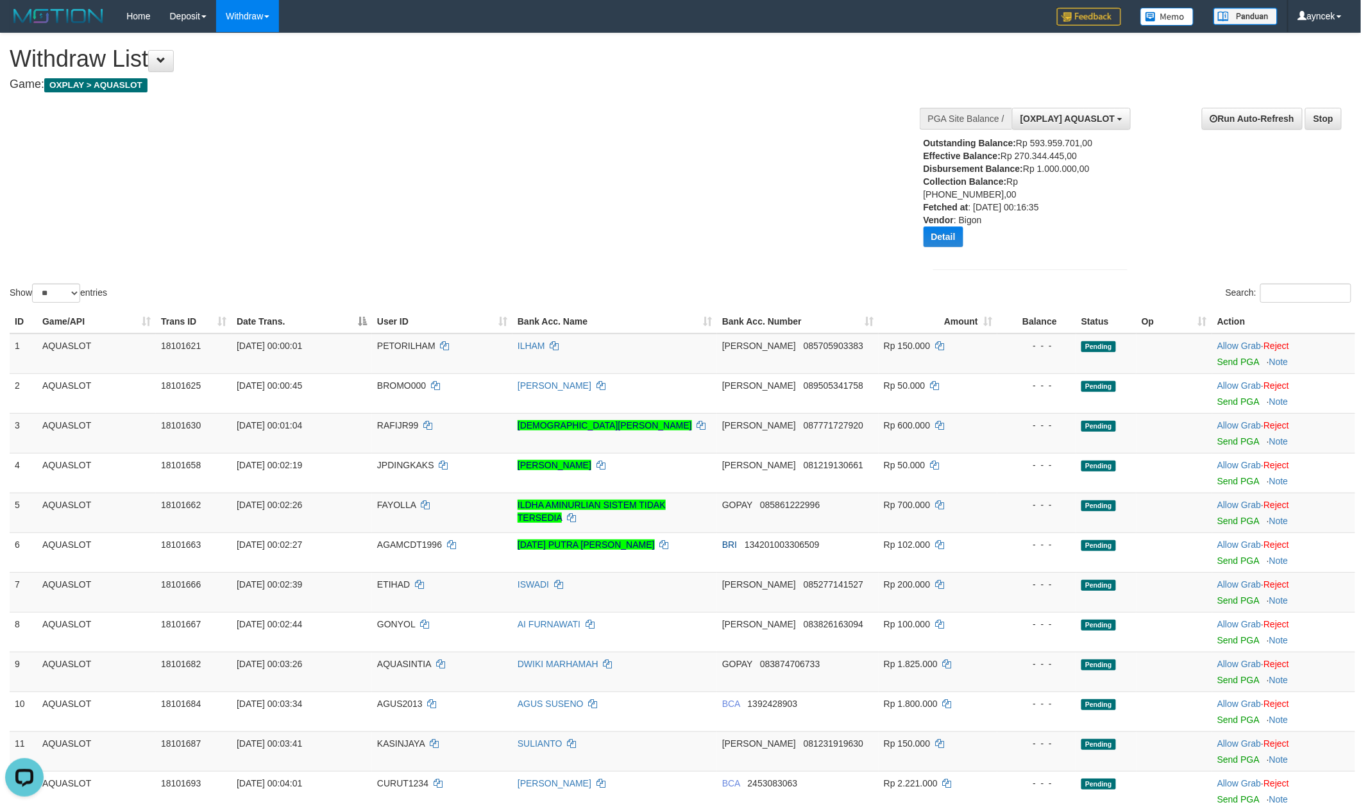 Image resolution: width=1361 pixels, height=807 pixels. Describe the element at coordinates (773, 703) in the screenshot. I see `span: Copy 1392428903 to clipboard` at that location.